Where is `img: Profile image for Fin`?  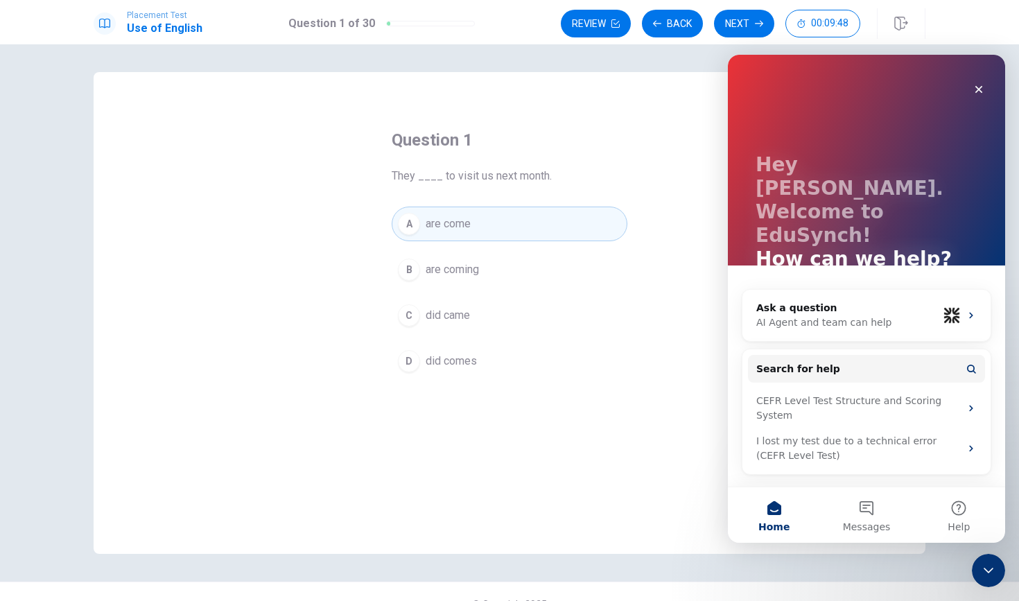
img: Profile image for Fin is located at coordinates (224, 261).